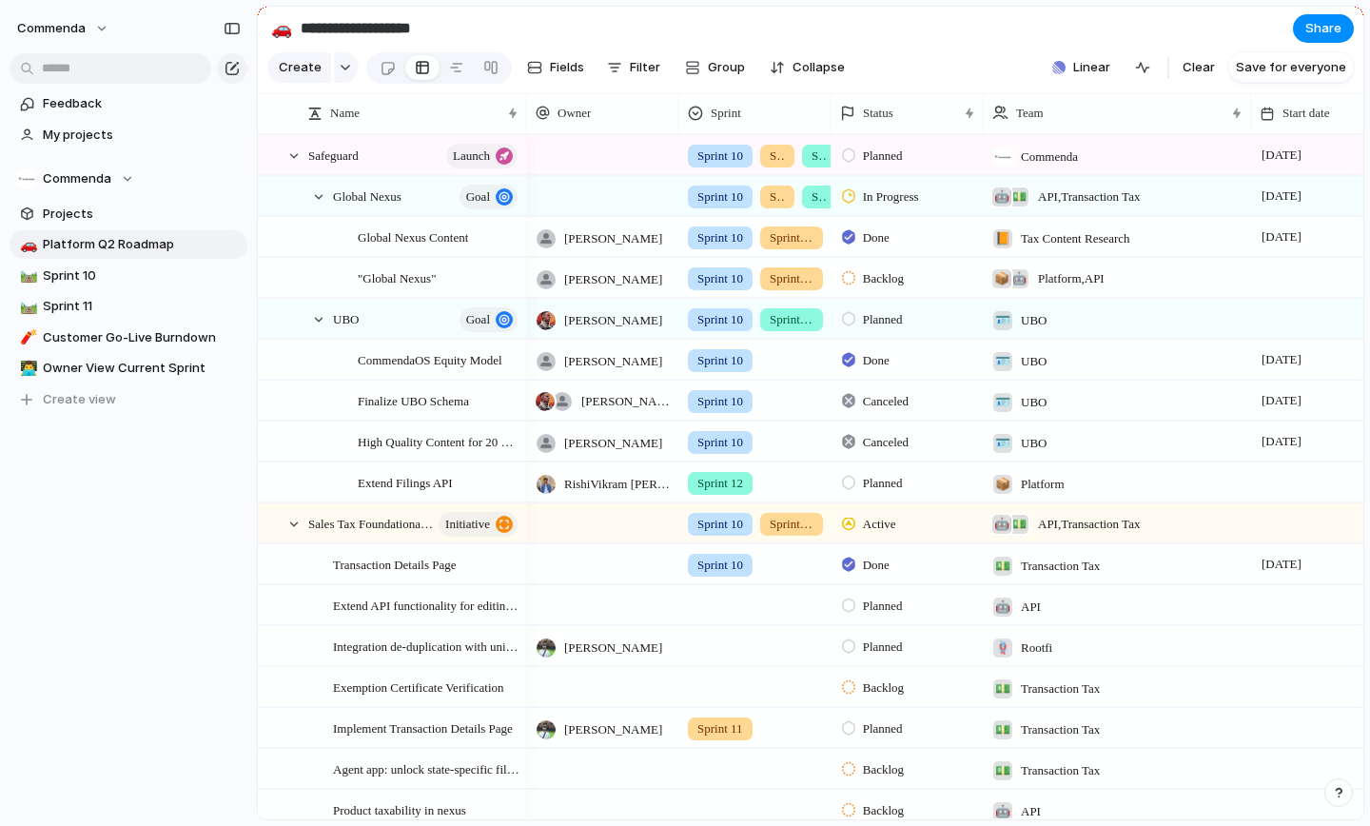 The width and height of the screenshot is (1370, 826). What do you see at coordinates (128, 368) in the screenshot?
I see `a: 👨‍💻Owner View Current Sprint` at bounding box center [128, 368].